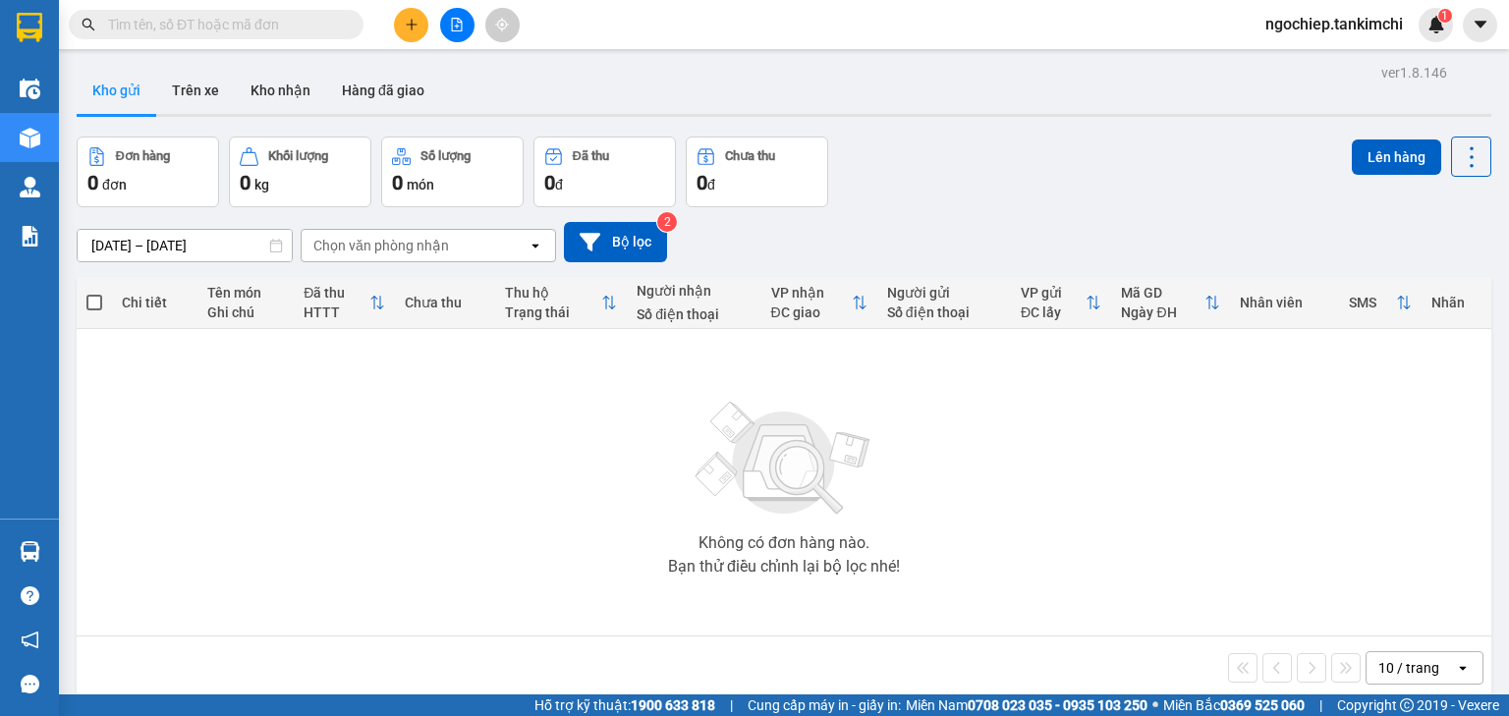 The width and height of the screenshot is (1509, 716). What do you see at coordinates (29, 28) in the screenshot?
I see `img: logo-vxr` at bounding box center [29, 28].